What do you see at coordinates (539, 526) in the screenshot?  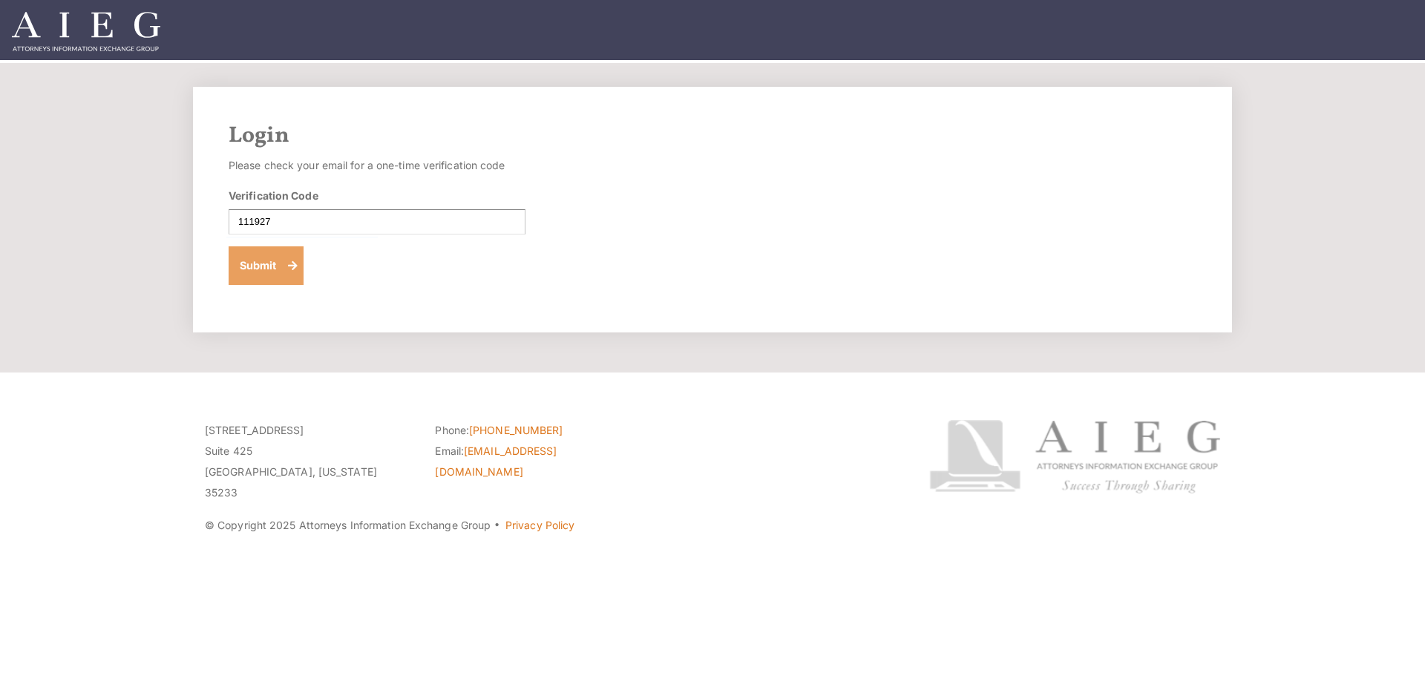 I see `p: © Copyright 2025 Attorneys Information Exchange Group` at bounding box center [539, 526].